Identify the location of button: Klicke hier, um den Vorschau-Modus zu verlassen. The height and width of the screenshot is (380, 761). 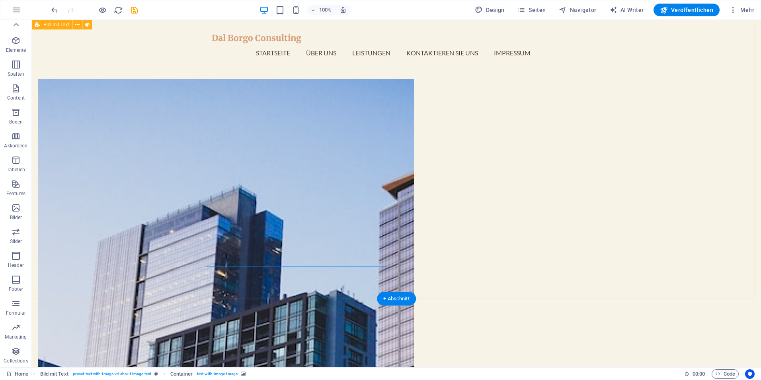
(102, 10).